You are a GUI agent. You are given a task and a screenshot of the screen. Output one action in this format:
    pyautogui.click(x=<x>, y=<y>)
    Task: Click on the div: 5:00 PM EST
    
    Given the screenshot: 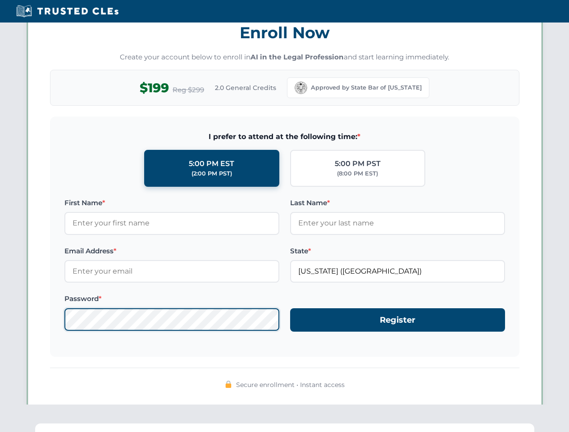 What is the action you would take?
    pyautogui.click(x=211, y=164)
    